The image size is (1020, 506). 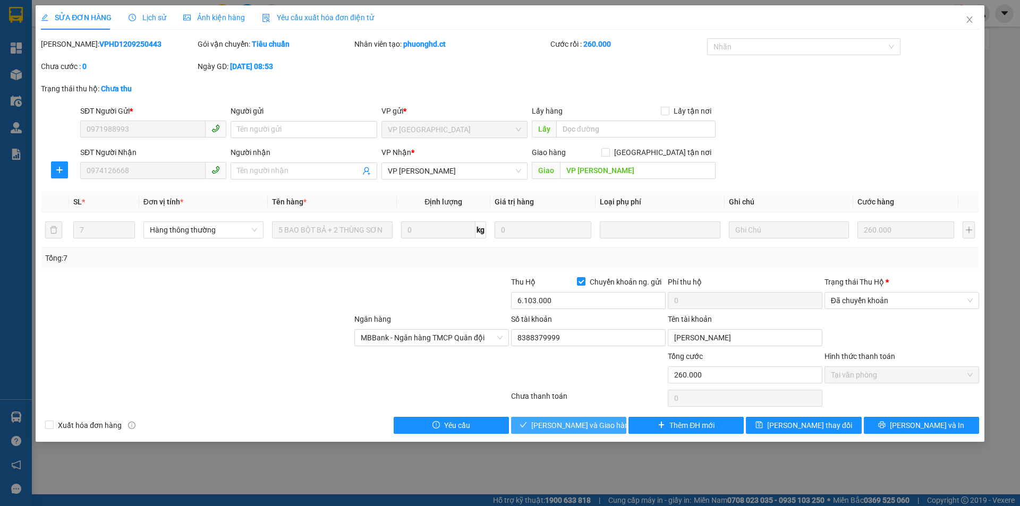 I want to click on span: Hàng thông thường, so click(x=203, y=230).